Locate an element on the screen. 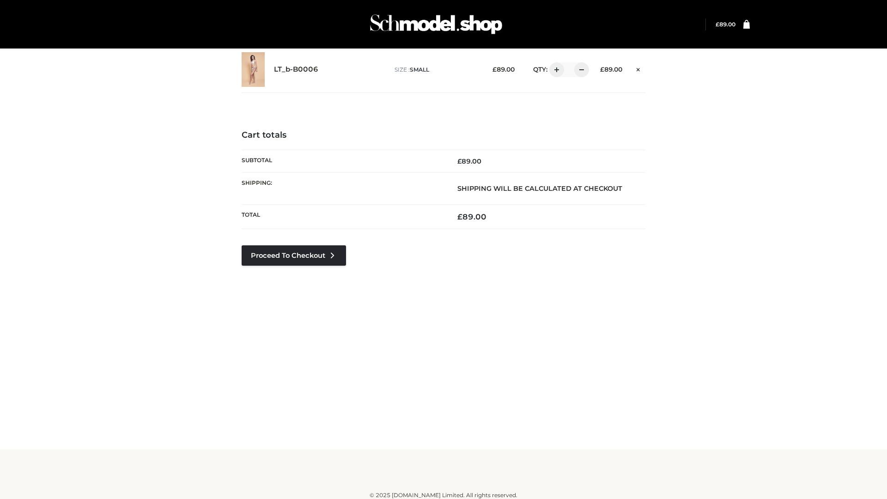 This screenshot has width=887, height=499. img: Schmodel Admin 964 is located at coordinates (436, 24).